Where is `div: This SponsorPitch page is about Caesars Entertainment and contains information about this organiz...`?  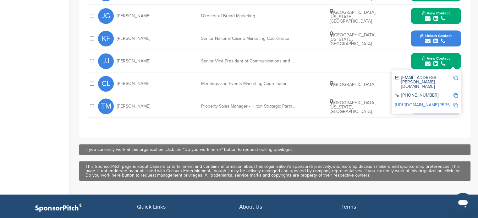 div: This SponsorPitch page is about Caesars Entertainment and contains information about this organiz... is located at coordinates (274, 171).